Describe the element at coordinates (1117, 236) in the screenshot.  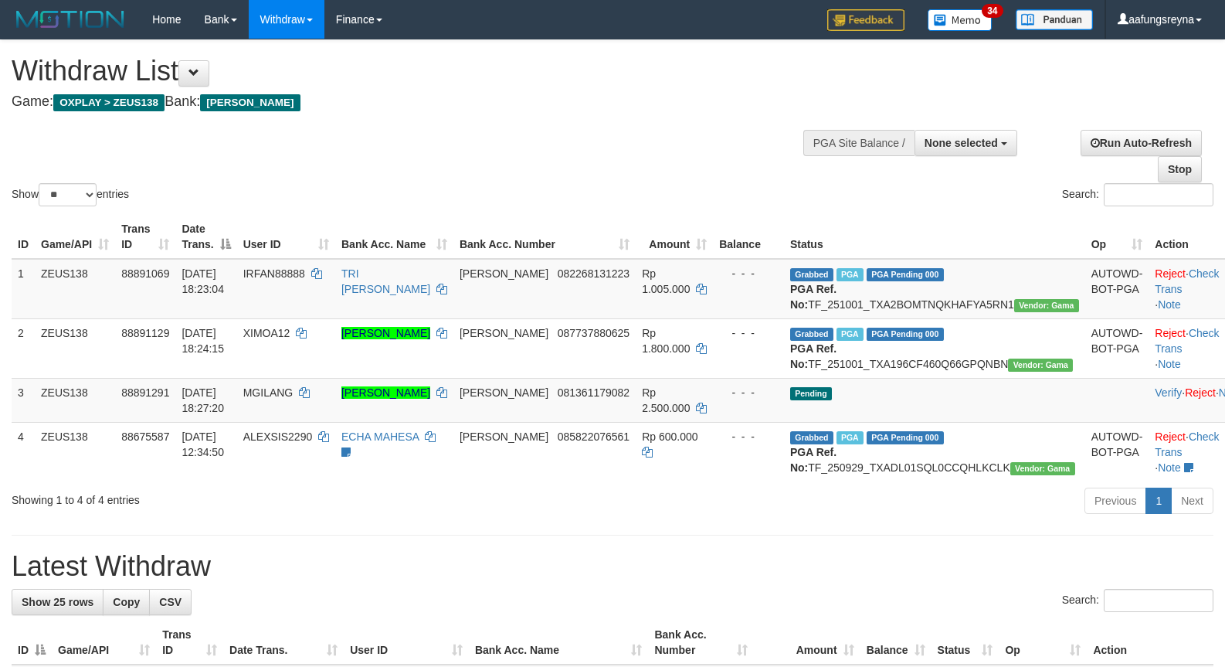
I see `th: Op: activate to sort column ascending` at that location.